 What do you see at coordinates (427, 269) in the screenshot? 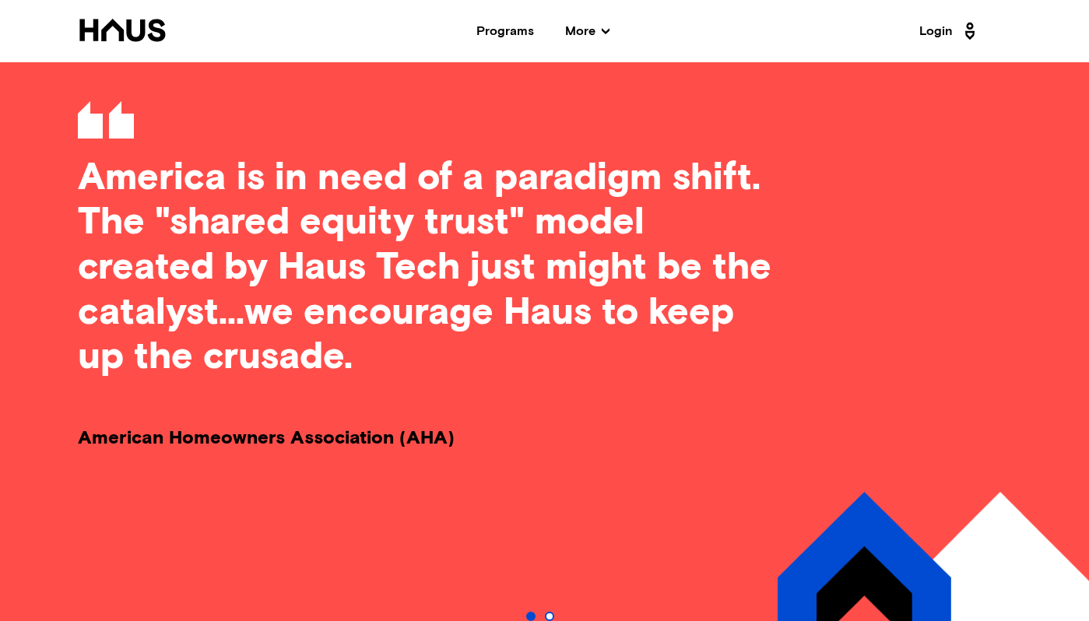
I see `p: America is in need of a paradigm shift. The "shared equity trust" model created by Haus Tech just...` at bounding box center [427, 269].